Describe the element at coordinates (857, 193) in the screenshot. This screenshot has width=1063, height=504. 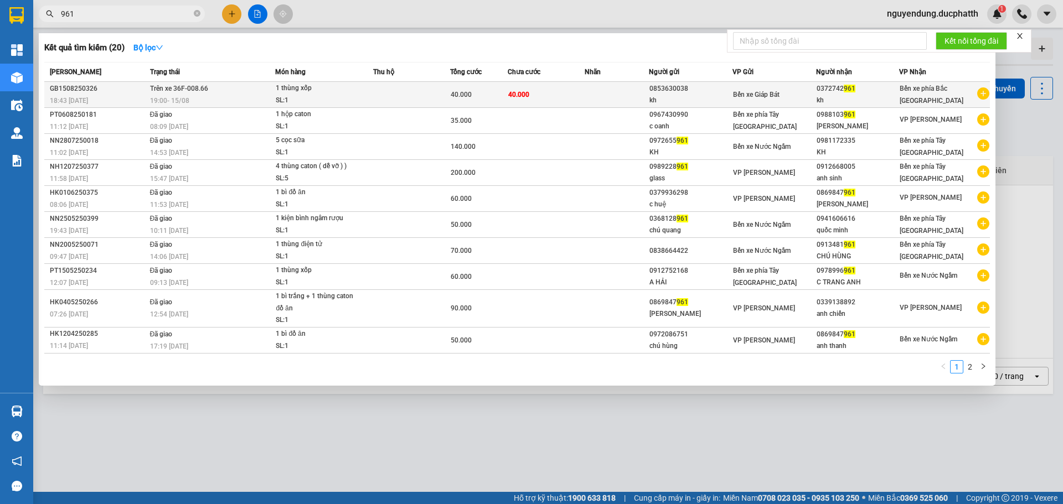
I see `div: 0869847` at that location.